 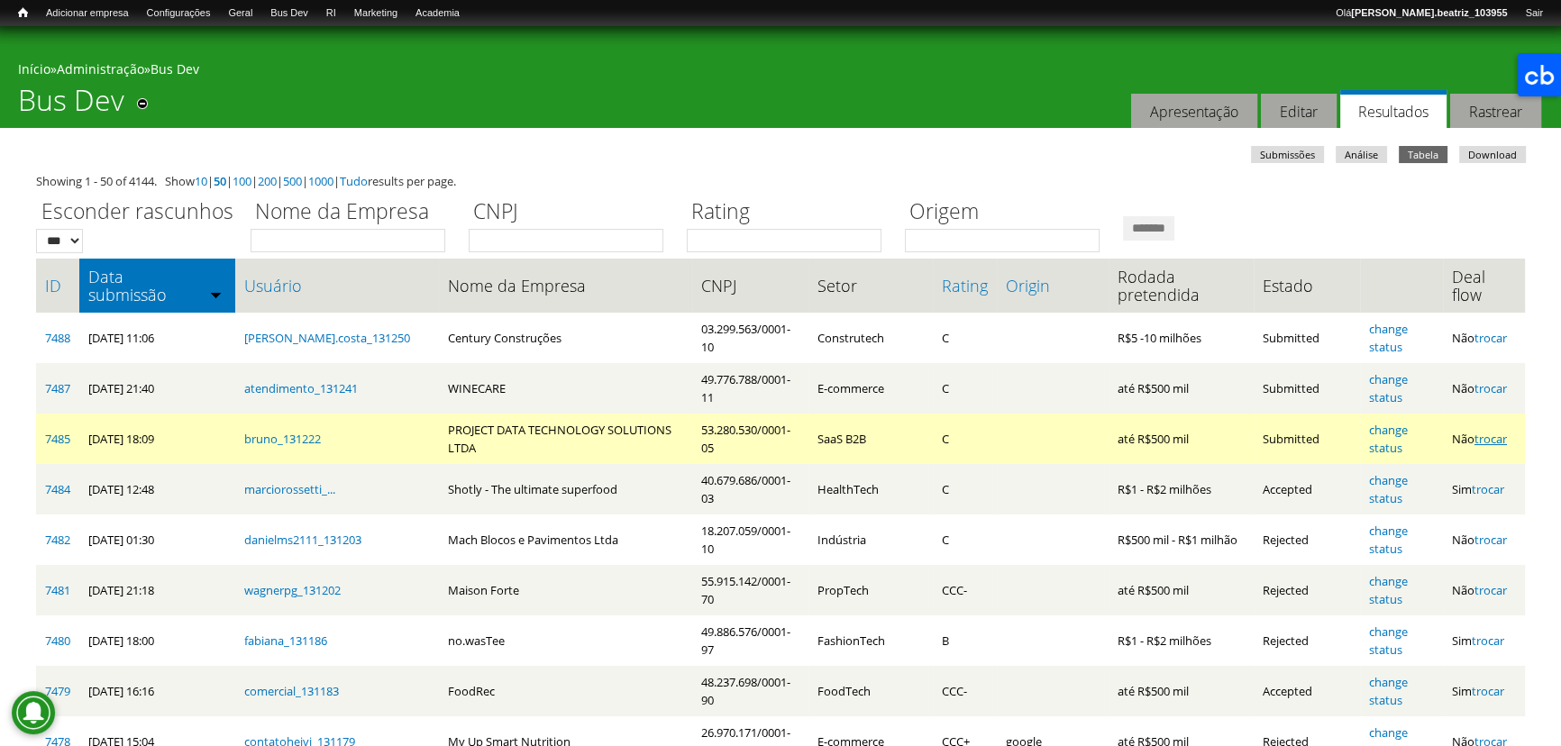 I want to click on a: 1000, so click(x=321, y=181).